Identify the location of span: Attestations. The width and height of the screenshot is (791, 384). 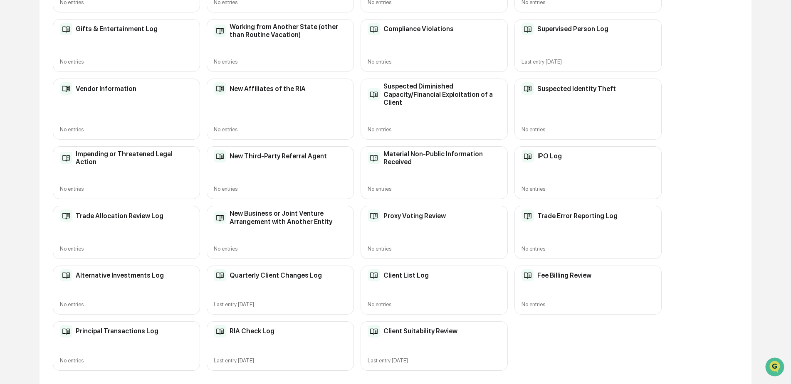
(86, 109).